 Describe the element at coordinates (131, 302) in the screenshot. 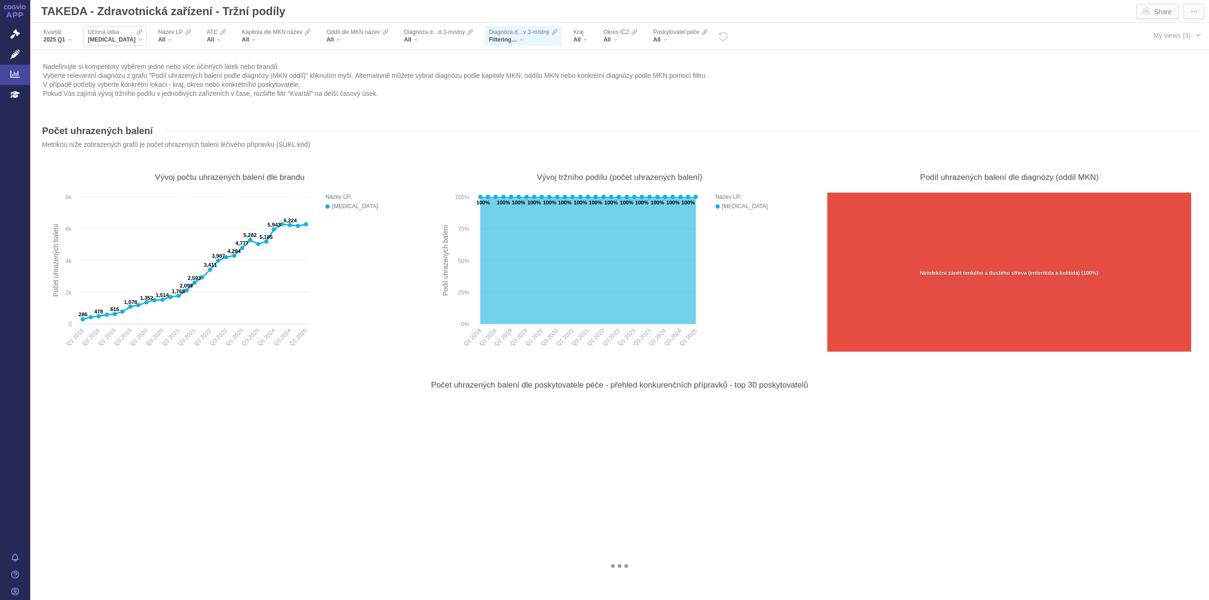

I see `text: 1,078` at that location.